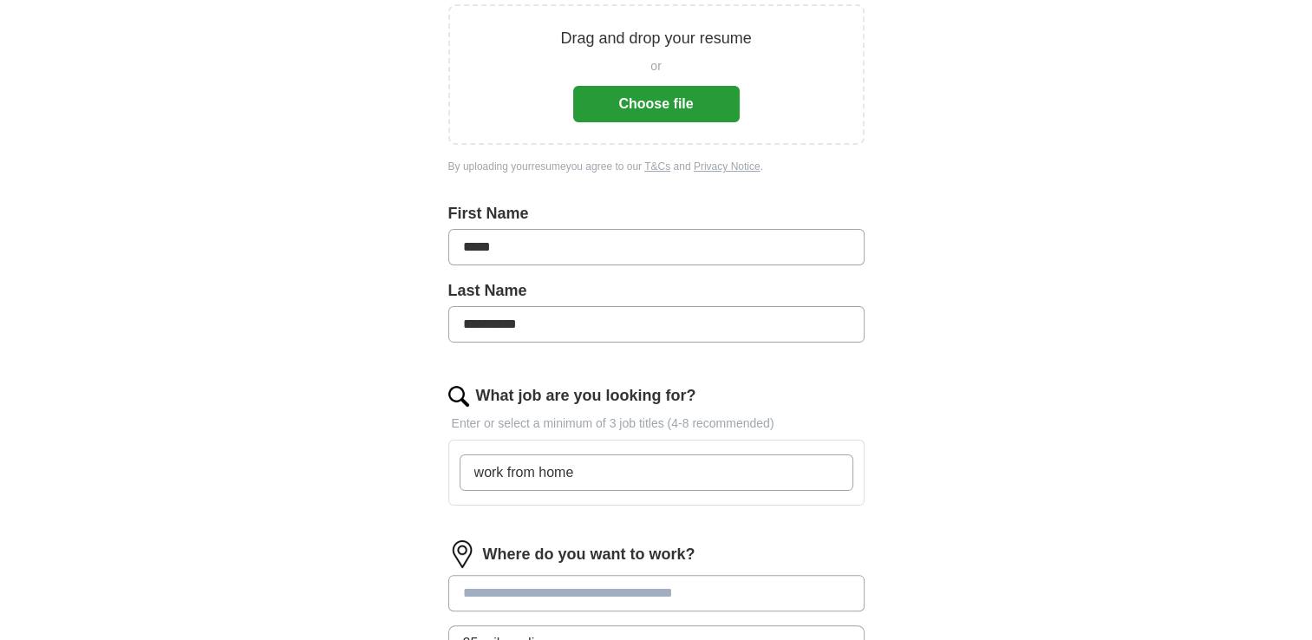 The image size is (1312, 640). Describe the element at coordinates (655, 38) in the screenshot. I see `p: Drag and drop your resume` at that location.